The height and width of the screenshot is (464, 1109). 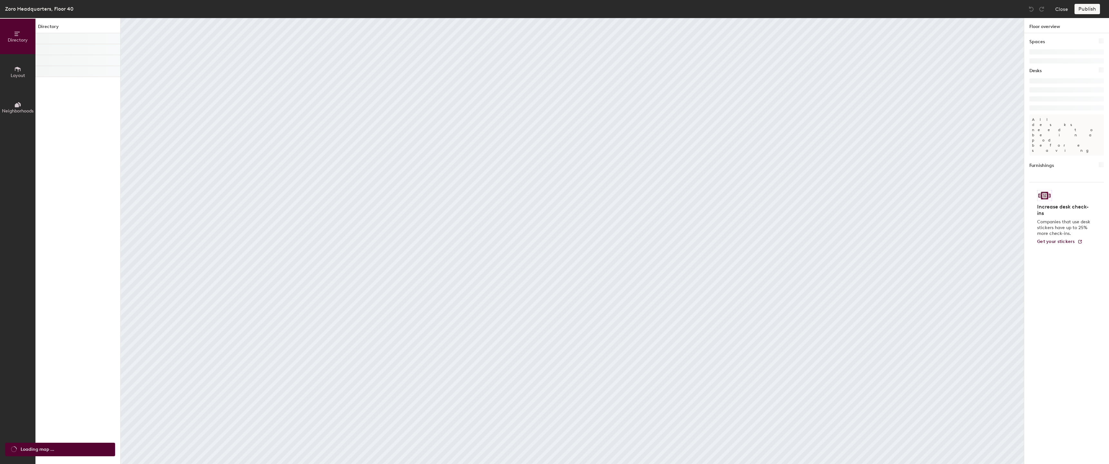 I want to click on span: Directory, so click(x=18, y=40).